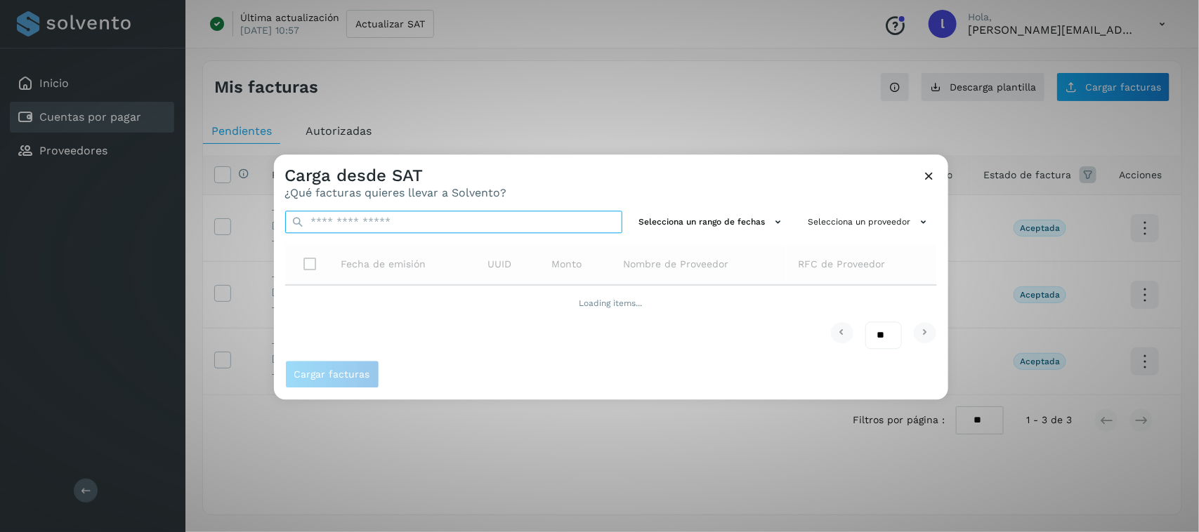 Image resolution: width=1199 pixels, height=532 pixels. What do you see at coordinates (500, 264) in the screenshot?
I see `span: UUID` at bounding box center [500, 264].